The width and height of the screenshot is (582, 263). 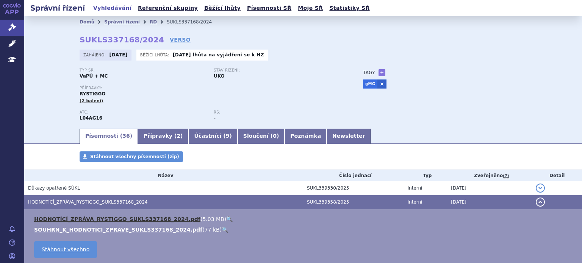 I want to click on a: Písemnosti (36), so click(x=109, y=136).